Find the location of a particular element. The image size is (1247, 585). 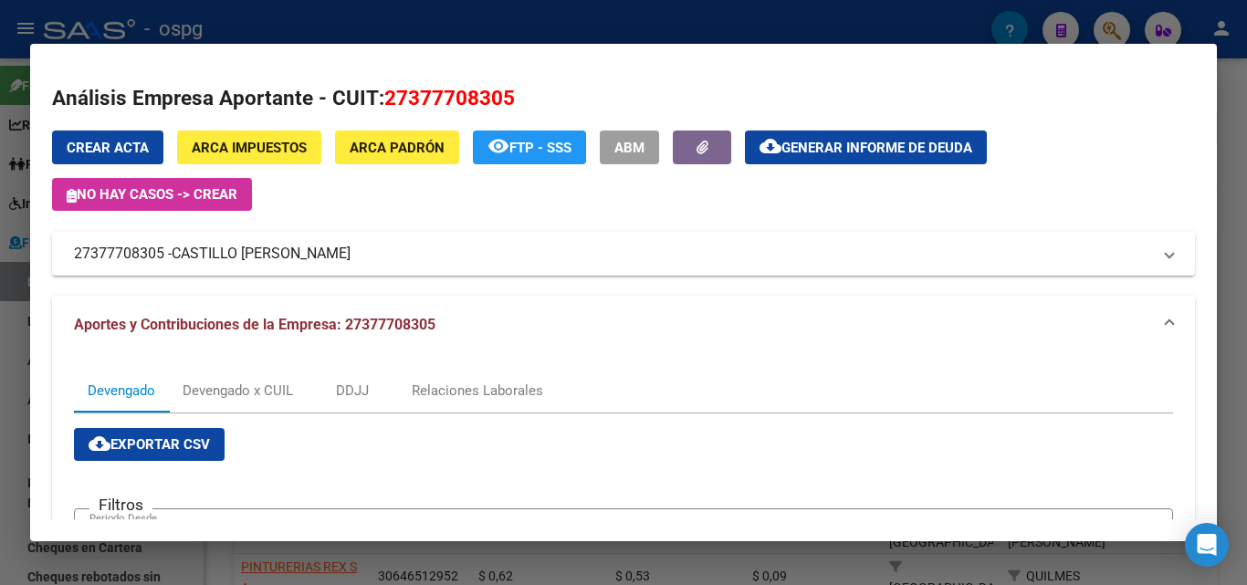

button: ARCA Padrón is located at coordinates (397, 147).